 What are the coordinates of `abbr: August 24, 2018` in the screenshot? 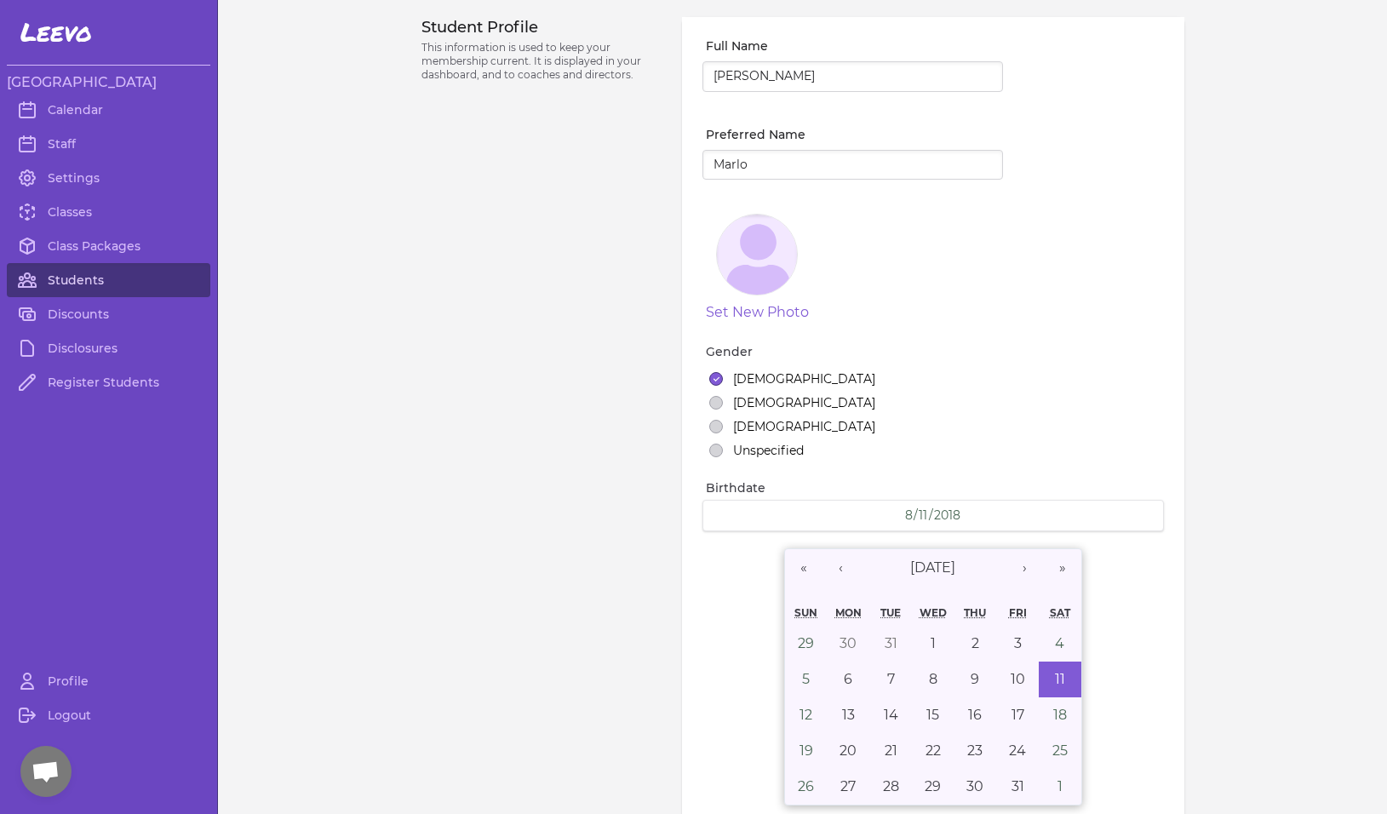 It's located at (1017, 750).